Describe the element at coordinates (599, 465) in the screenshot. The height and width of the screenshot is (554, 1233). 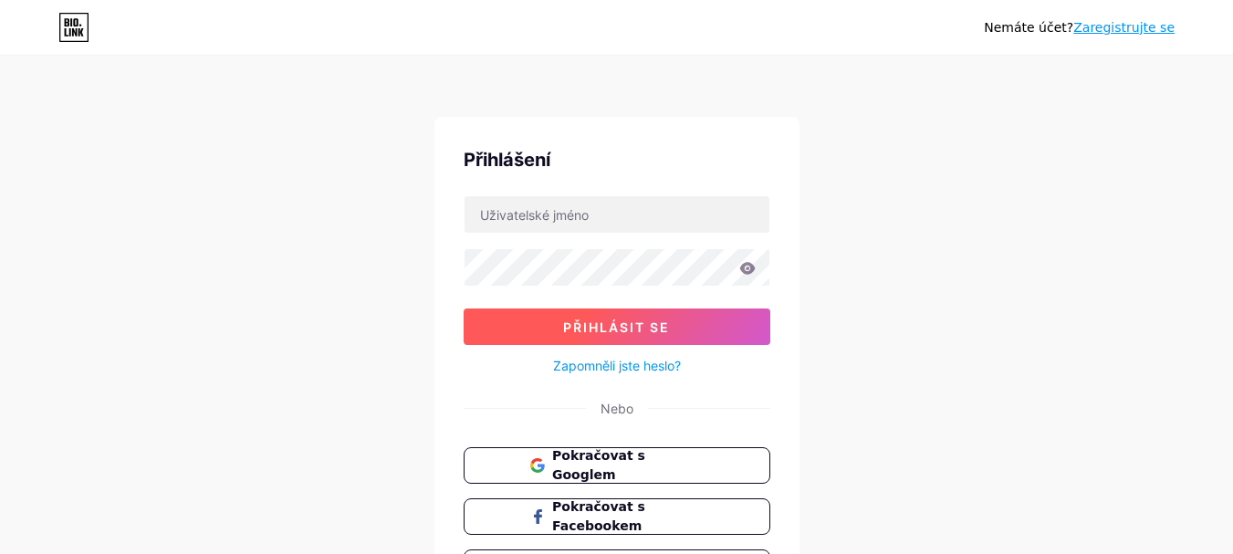
I see `font: Pokračovat s Googlem` at that location.